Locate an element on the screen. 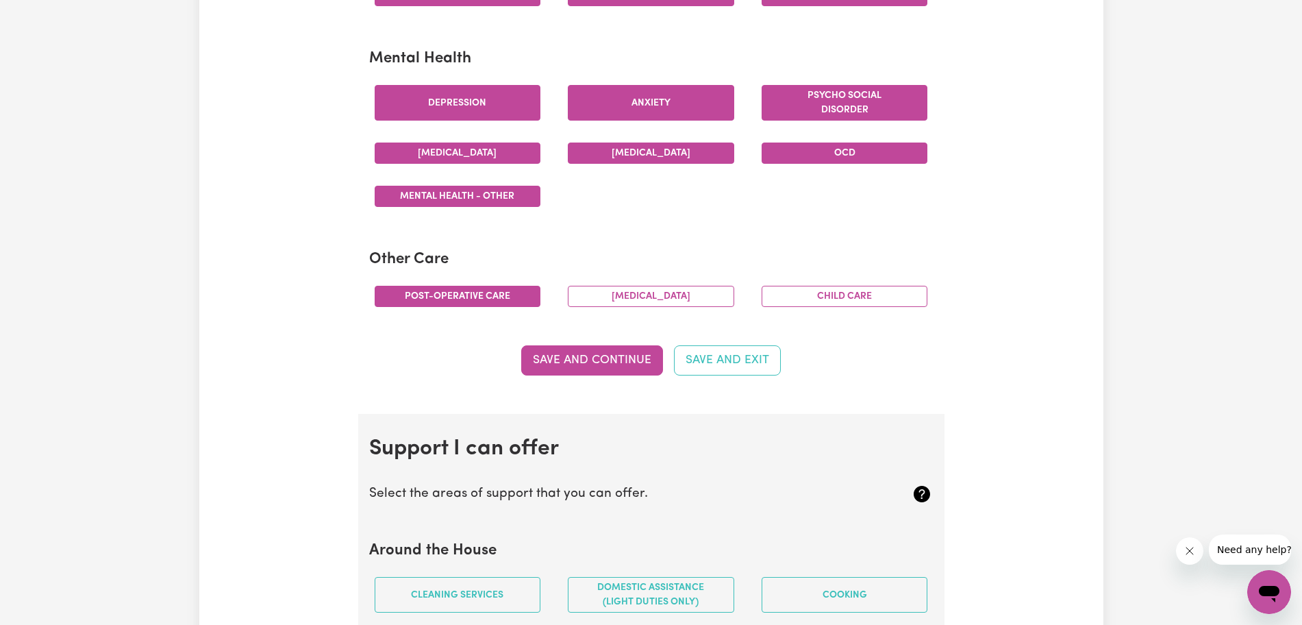  button: Save and Exit is located at coordinates (727, 360).